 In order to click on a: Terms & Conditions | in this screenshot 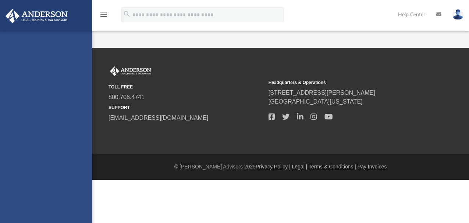, I will do `click(332, 166)`.